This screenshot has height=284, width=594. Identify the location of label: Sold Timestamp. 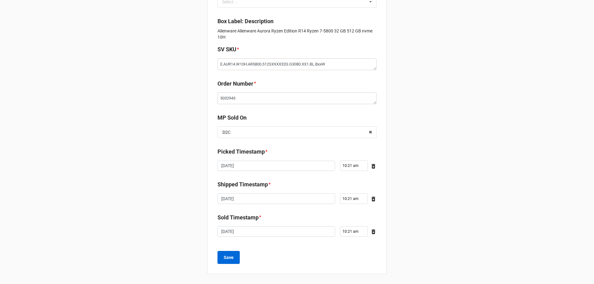
(238, 218).